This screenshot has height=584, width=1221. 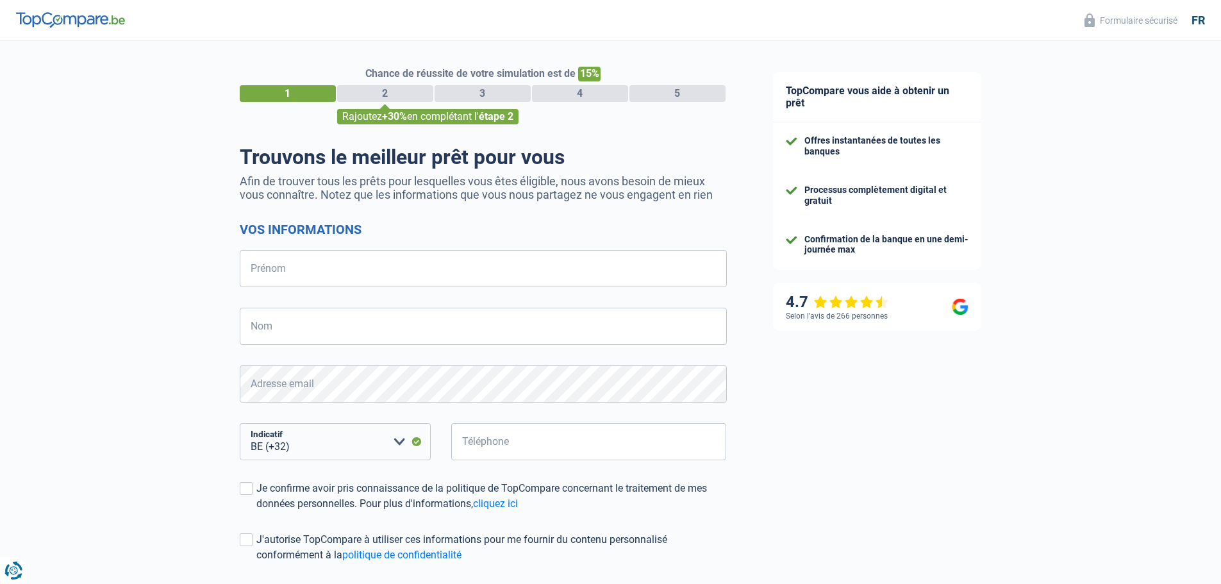 I want to click on span: +30%, so click(x=394, y=116).